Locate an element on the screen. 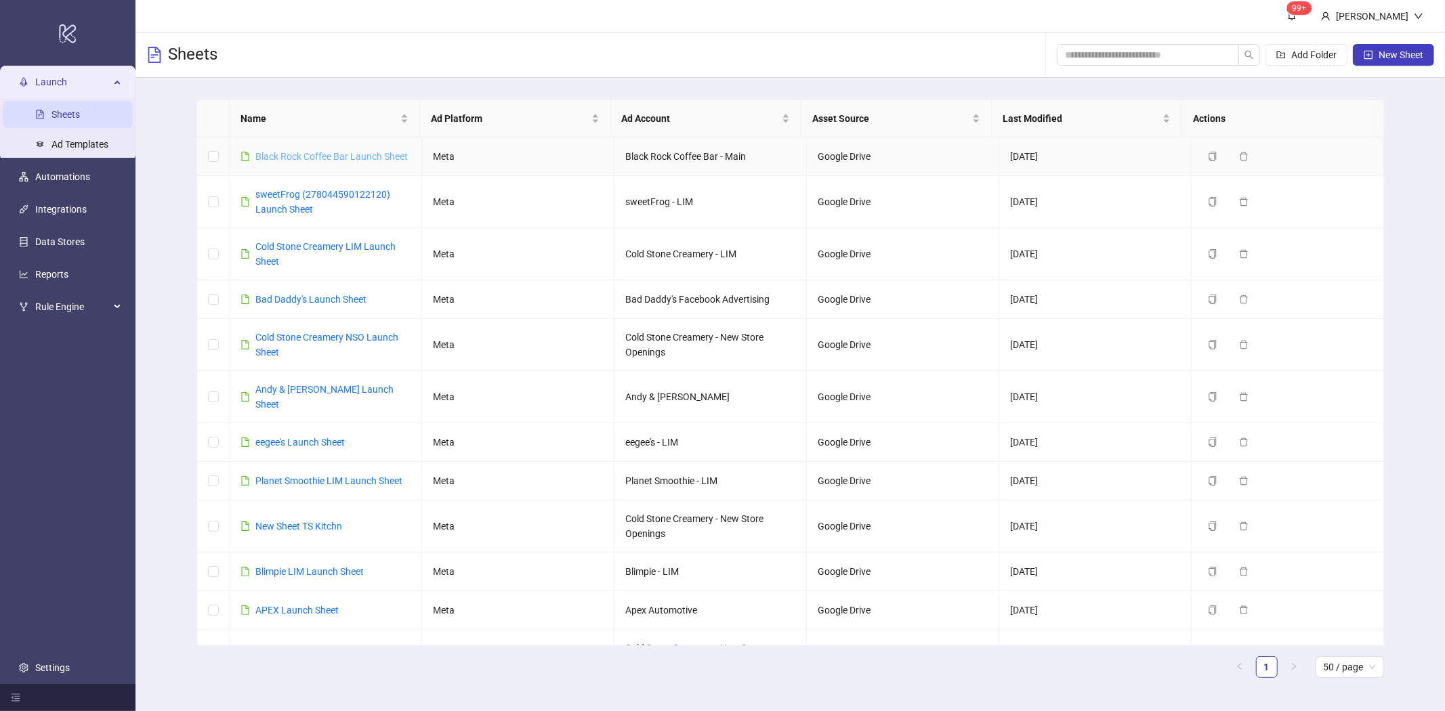 This screenshot has width=1445, height=711. th: Last Modified is located at coordinates (1087, 119).